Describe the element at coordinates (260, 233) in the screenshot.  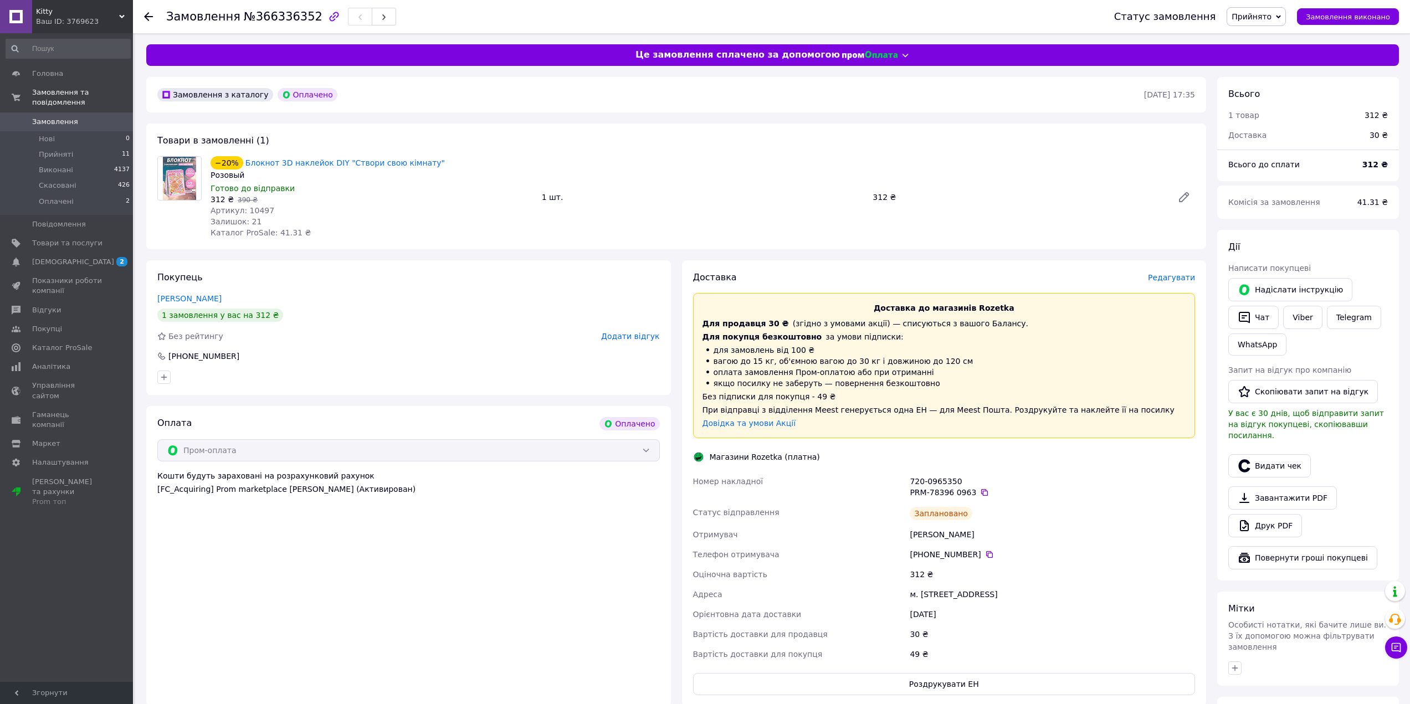
I see `span: Каталог ProSale: 41.31 ₴` at that location.